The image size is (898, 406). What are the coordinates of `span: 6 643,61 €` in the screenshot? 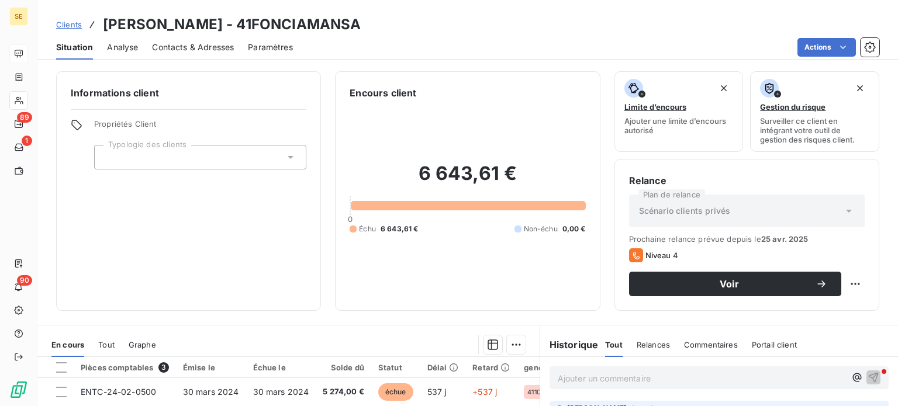 It's located at (399, 229).